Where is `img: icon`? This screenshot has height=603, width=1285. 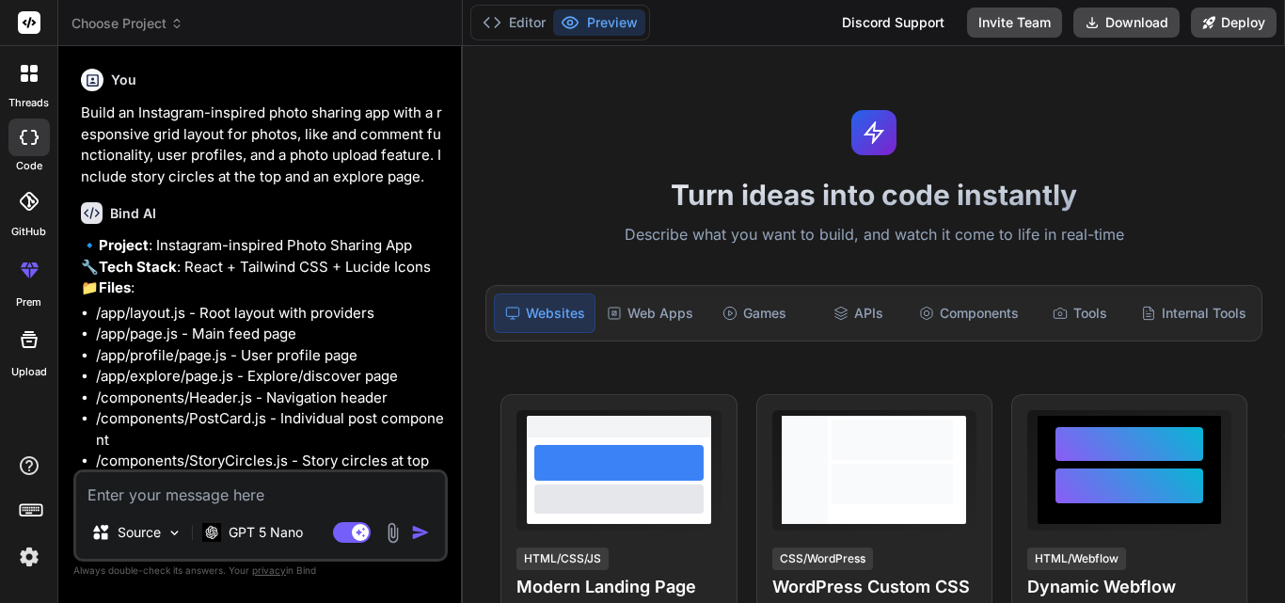 img: icon is located at coordinates (420, 532).